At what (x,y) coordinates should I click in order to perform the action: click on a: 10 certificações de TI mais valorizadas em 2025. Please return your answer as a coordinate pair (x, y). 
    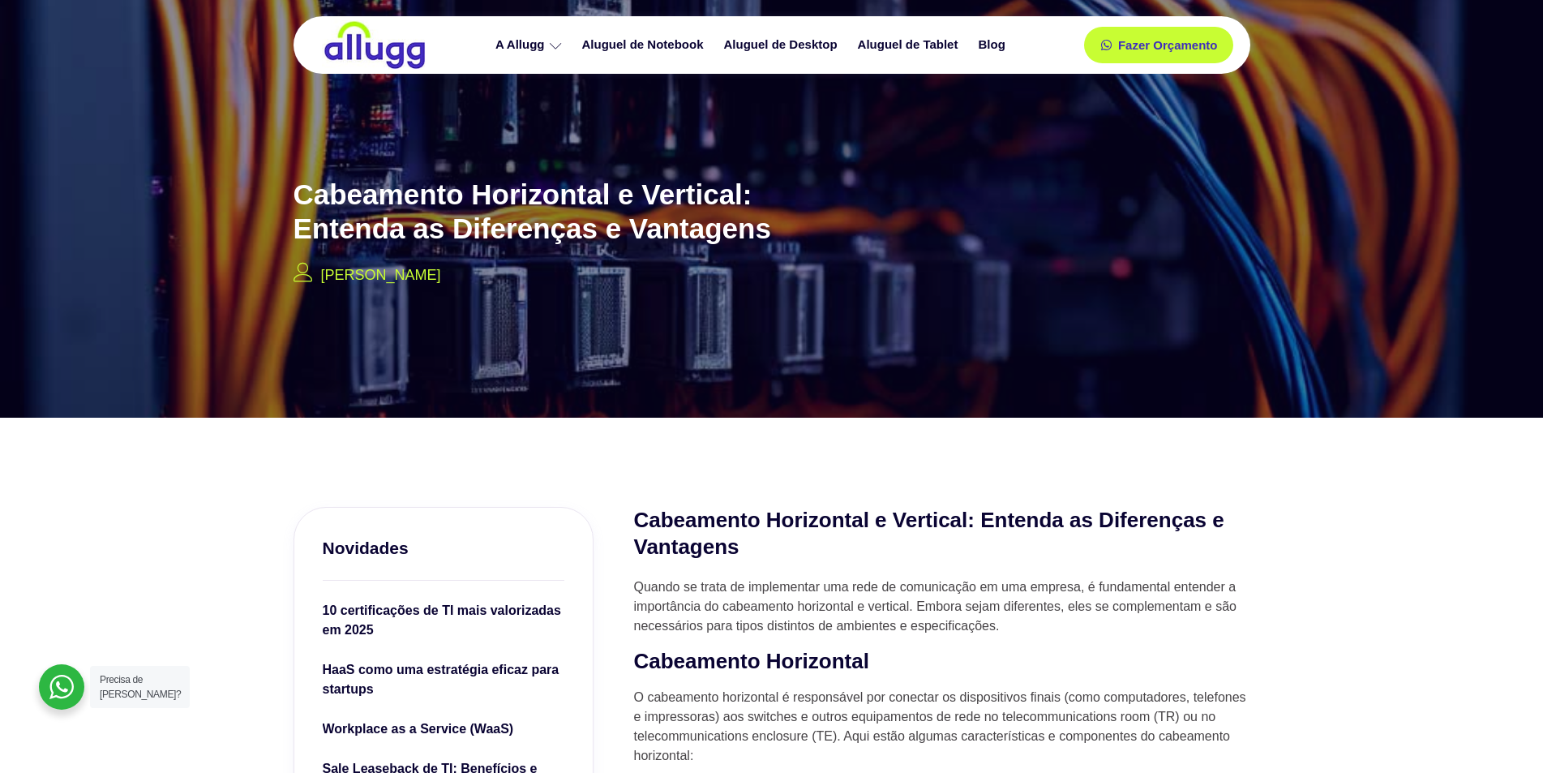
    Looking at the image, I should click on (443, 622).